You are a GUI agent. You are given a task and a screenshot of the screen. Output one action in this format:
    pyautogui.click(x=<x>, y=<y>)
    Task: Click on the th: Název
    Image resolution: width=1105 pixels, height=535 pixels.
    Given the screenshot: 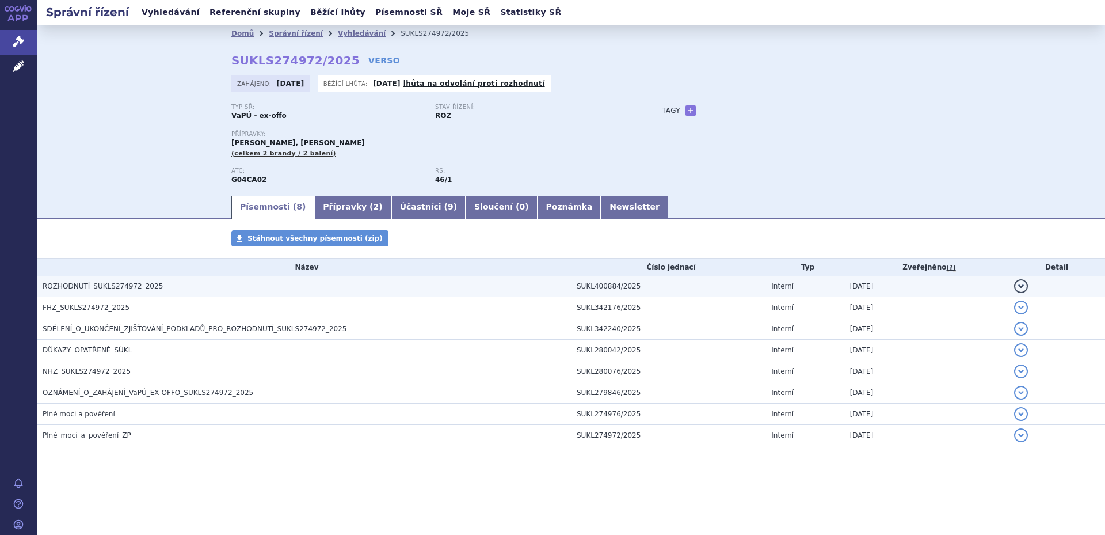 What is the action you would take?
    pyautogui.click(x=304, y=267)
    